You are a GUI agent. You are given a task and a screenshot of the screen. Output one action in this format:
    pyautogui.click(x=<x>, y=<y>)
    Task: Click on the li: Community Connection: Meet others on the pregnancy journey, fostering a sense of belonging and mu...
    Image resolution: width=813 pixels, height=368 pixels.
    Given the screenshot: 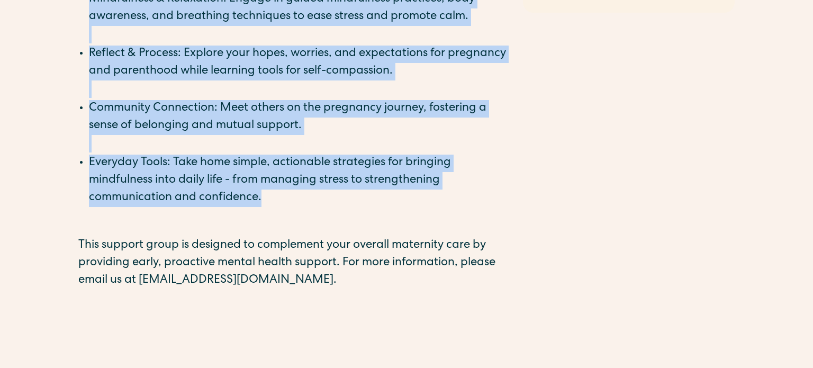 What is the action you would take?
    pyautogui.click(x=301, y=126)
    